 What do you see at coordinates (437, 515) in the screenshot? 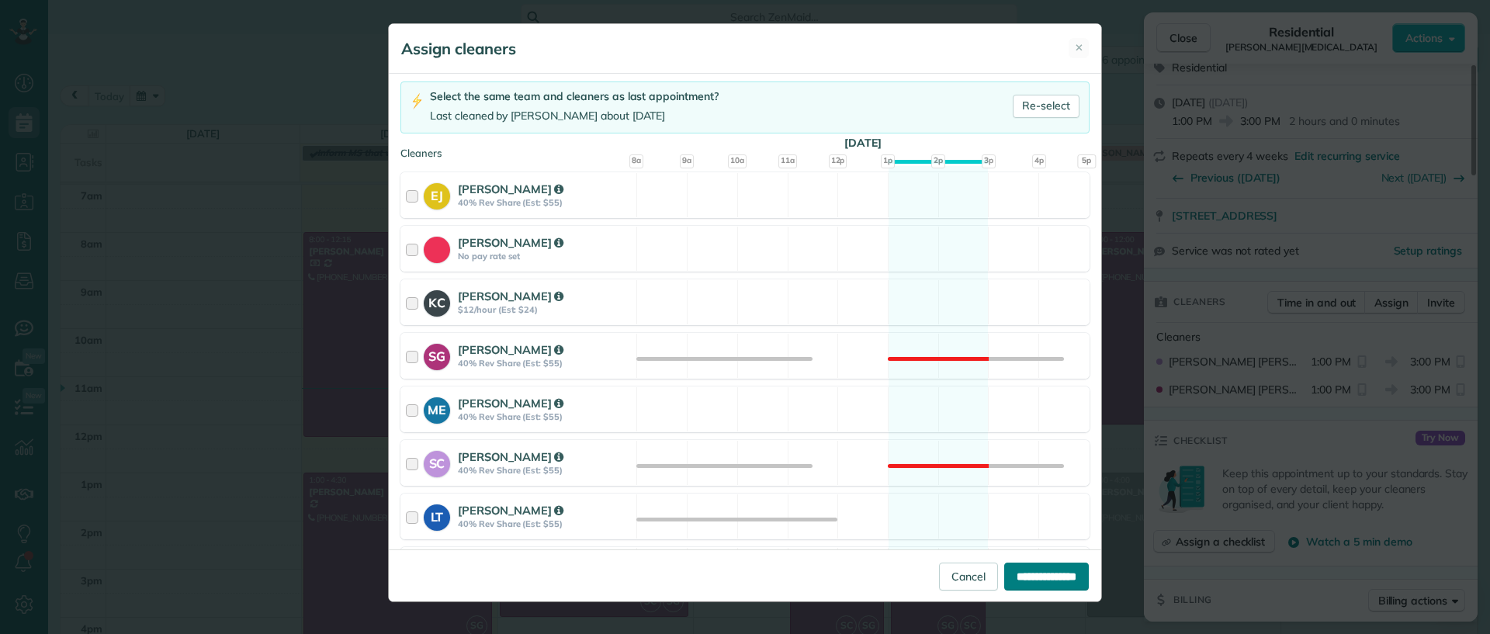
I see `strong: LT` at bounding box center [437, 515].